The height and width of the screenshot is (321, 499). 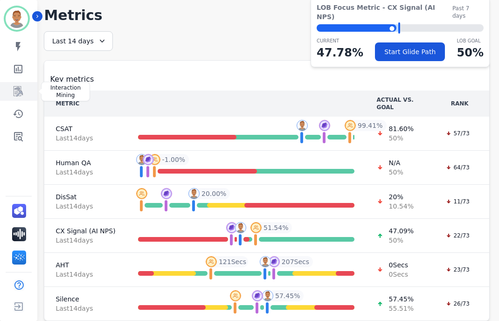 What do you see at coordinates (458, 202) in the screenshot?
I see `div: 11/73` at bounding box center [458, 202].